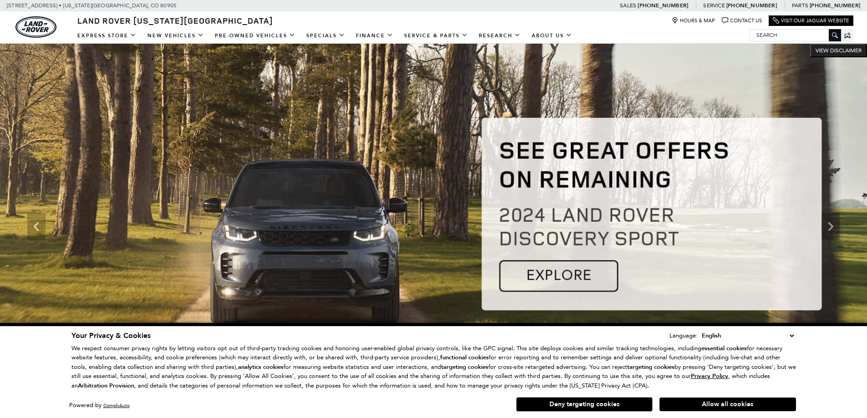  What do you see at coordinates (117, 406) in the screenshot?
I see `a: ComplyAuto` at bounding box center [117, 406].